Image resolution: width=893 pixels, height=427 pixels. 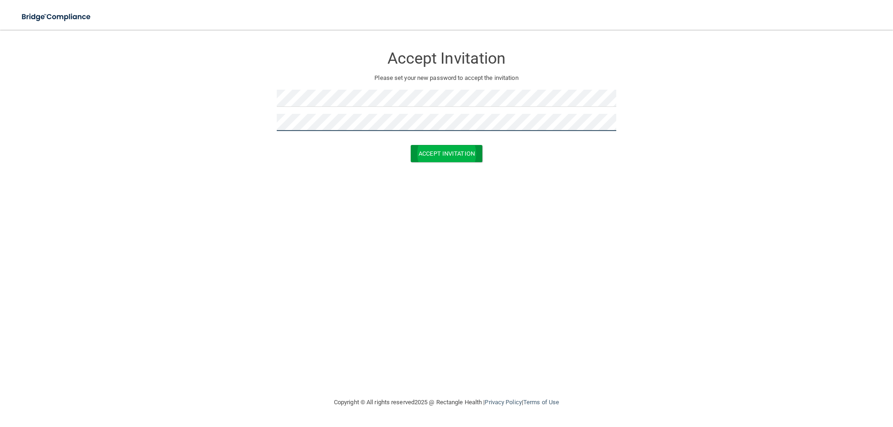 I want to click on h3: Accept Invitation, so click(x=446, y=58).